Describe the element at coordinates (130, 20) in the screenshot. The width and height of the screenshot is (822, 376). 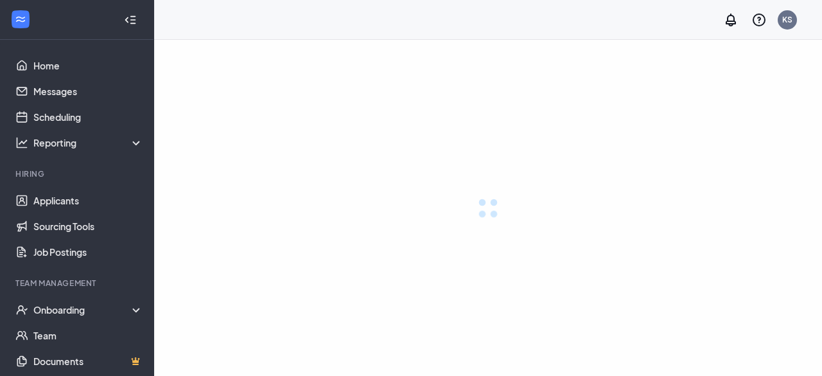
I see `svg: Collapse` at that location.